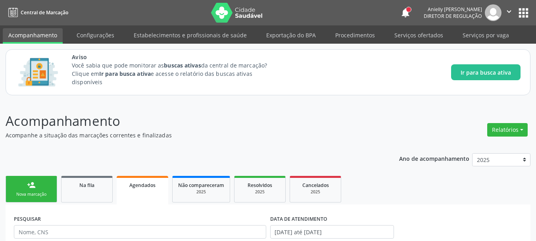  I want to click on a: Procedimentos, so click(355, 35).